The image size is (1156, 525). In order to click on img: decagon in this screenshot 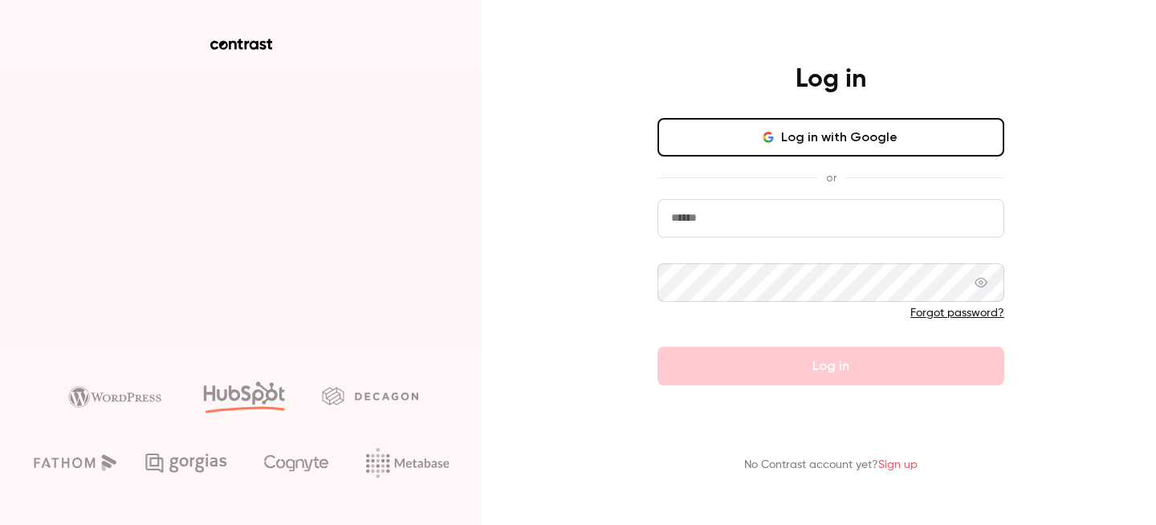, I will do `click(370, 396)`.